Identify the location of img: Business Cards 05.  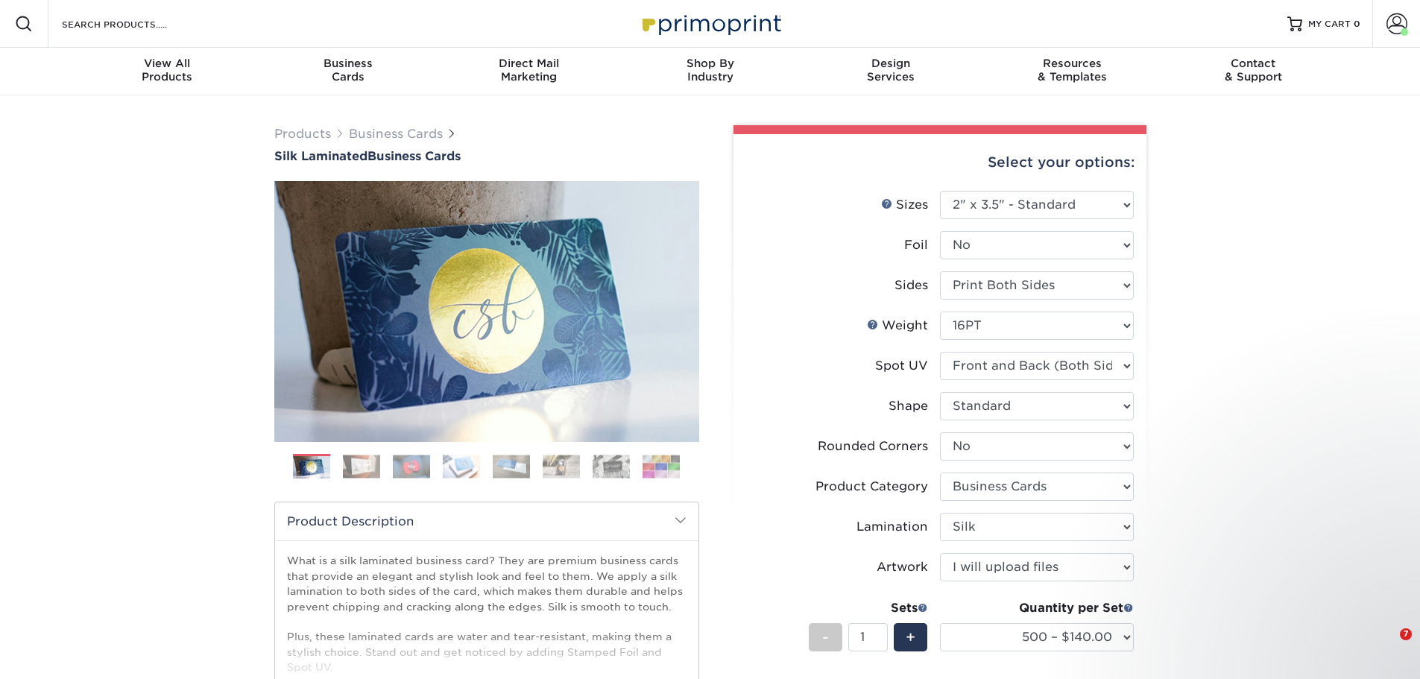
(511, 466).